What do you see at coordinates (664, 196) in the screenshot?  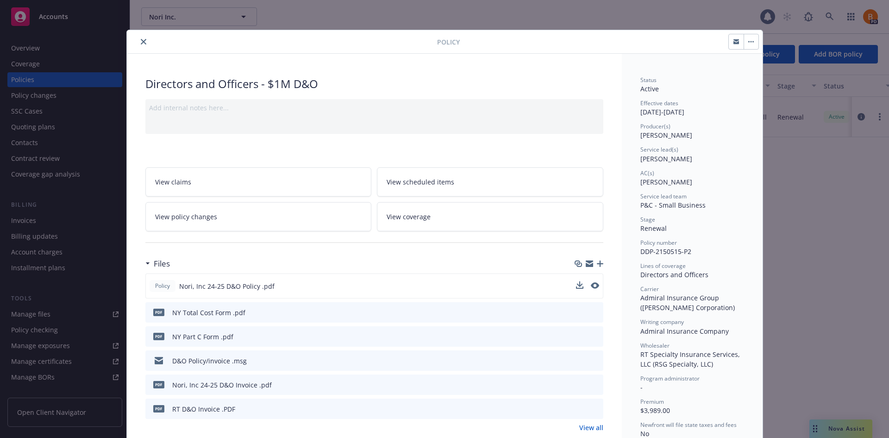 I see `span: Service lead team` at bounding box center [664, 196].